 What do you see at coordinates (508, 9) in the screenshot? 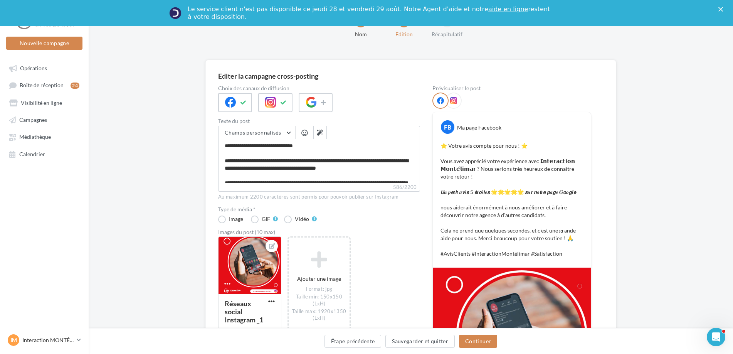
I see `a: aide en ligne` at bounding box center [508, 9].